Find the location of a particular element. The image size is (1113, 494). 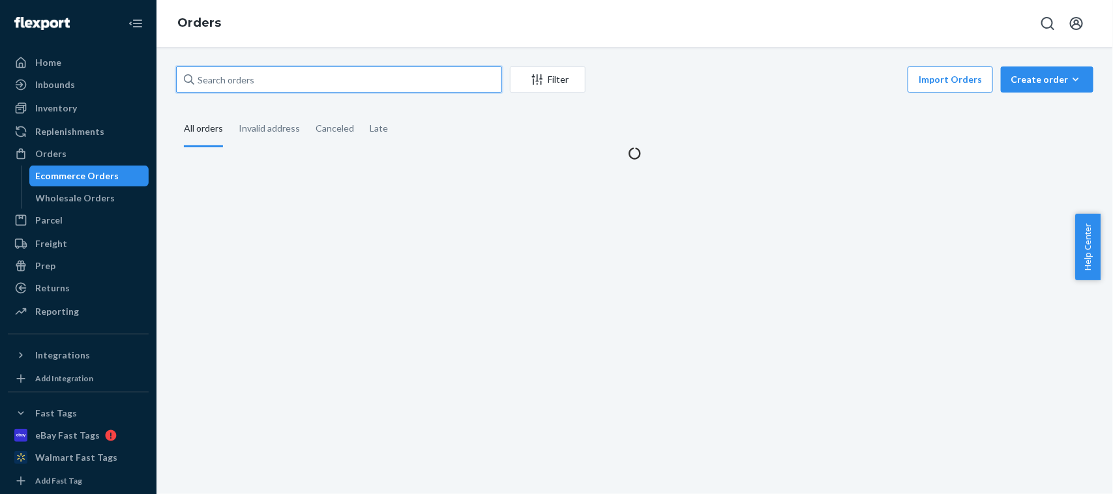

a: Walmart Fast Tags is located at coordinates (78, 458).